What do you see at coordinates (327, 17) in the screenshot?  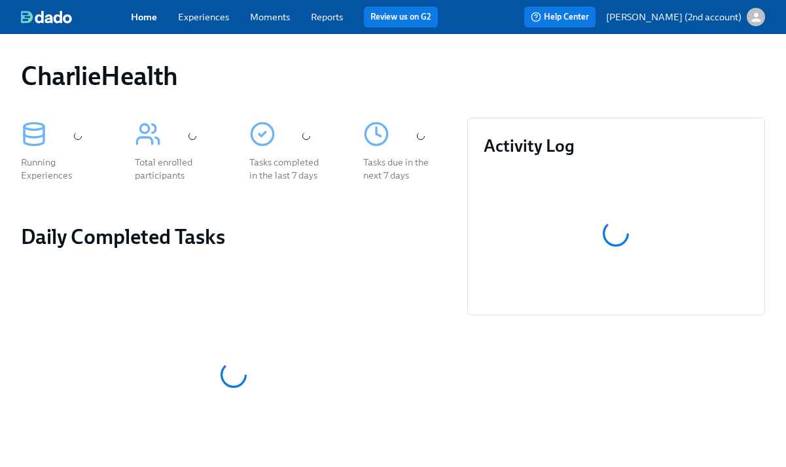 I see `a: Reports` at bounding box center [327, 17].